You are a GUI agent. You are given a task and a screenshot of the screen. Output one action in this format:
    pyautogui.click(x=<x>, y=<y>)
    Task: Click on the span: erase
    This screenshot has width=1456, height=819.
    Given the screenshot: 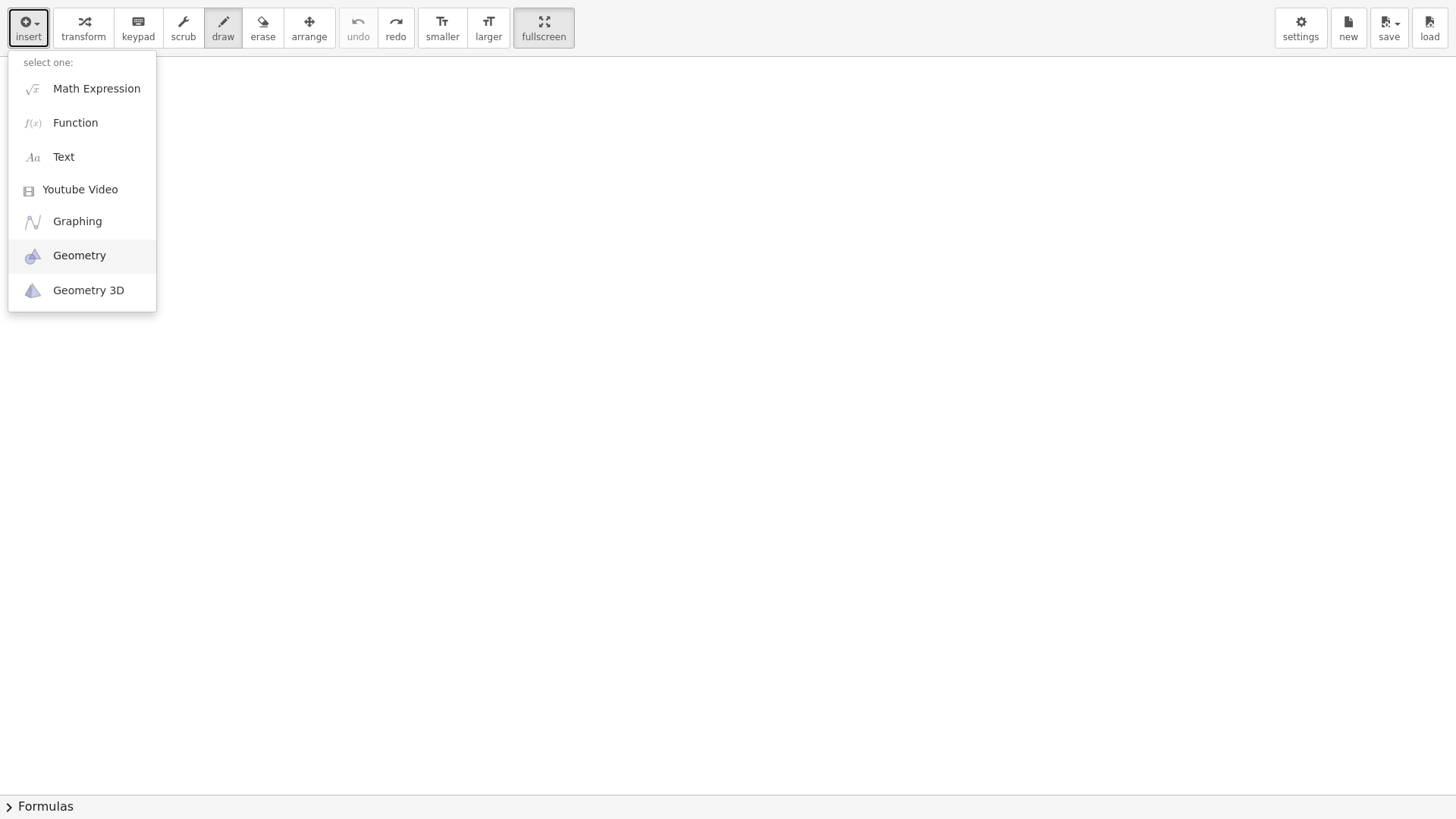 What is the action you would take?
    pyautogui.click(x=262, y=38)
    